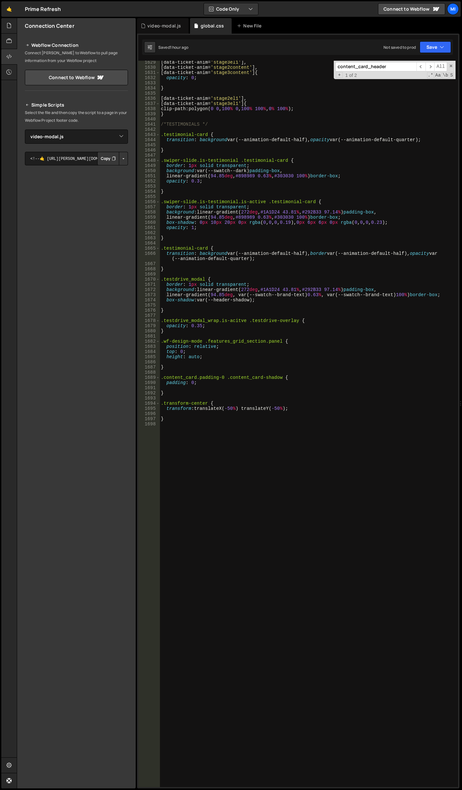  What do you see at coordinates (149, 212) in the screenshot?
I see `div: 1658` at bounding box center [149, 212].